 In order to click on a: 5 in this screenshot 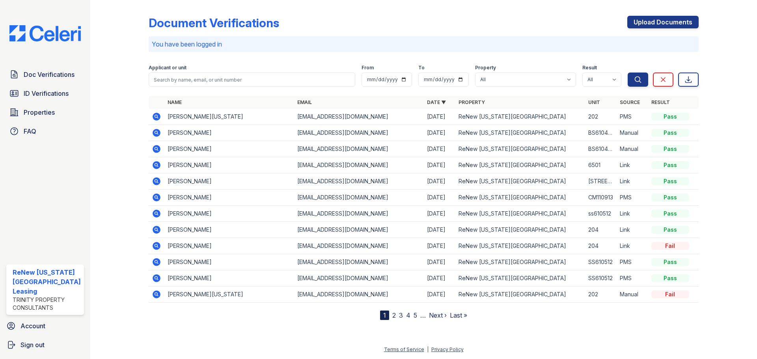, I will do `click(415, 315)`.